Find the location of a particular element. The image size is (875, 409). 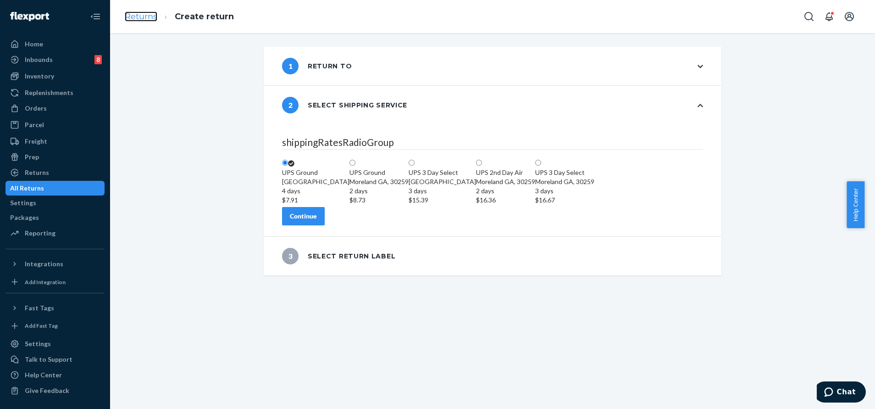

a: Reporting is located at coordinates (55, 233).